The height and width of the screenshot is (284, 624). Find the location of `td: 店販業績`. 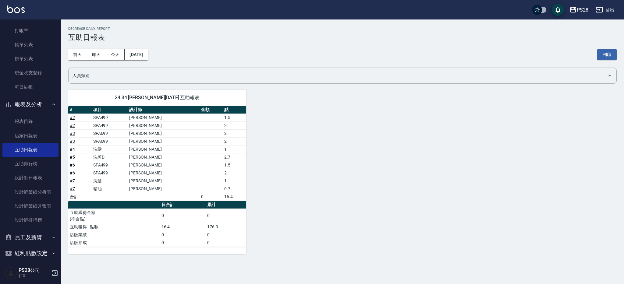

td: 店販業績 is located at coordinates (114, 235).